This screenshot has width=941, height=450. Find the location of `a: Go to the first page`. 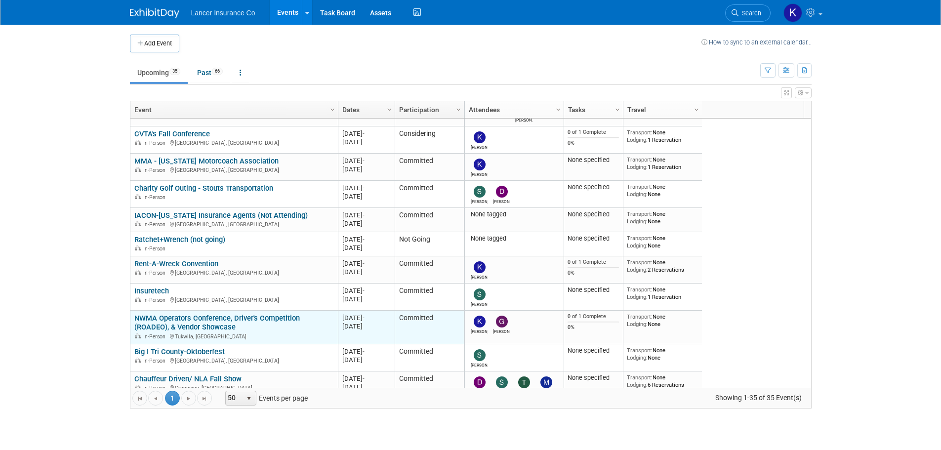

a: Go to the first page is located at coordinates (140, 398).